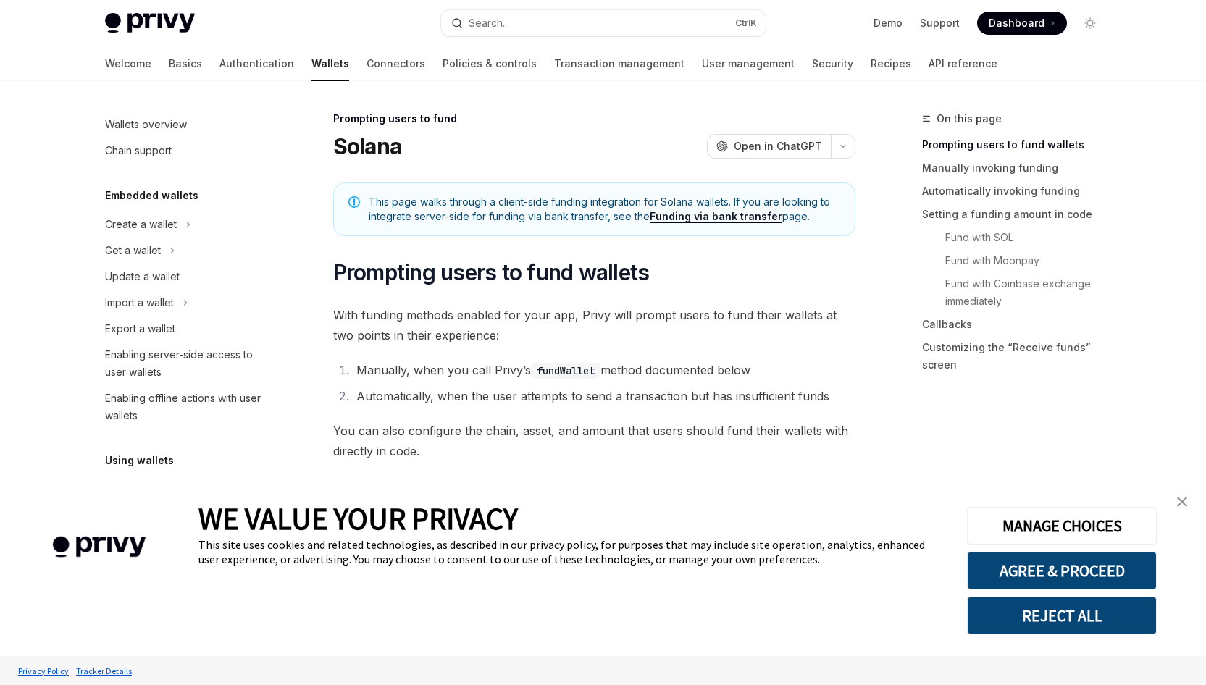 This screenshot has width=1206, height=685. I want to click on li: Automatically, when the user attempts to send a transaction but has insufficient funds, so click(604, 396).